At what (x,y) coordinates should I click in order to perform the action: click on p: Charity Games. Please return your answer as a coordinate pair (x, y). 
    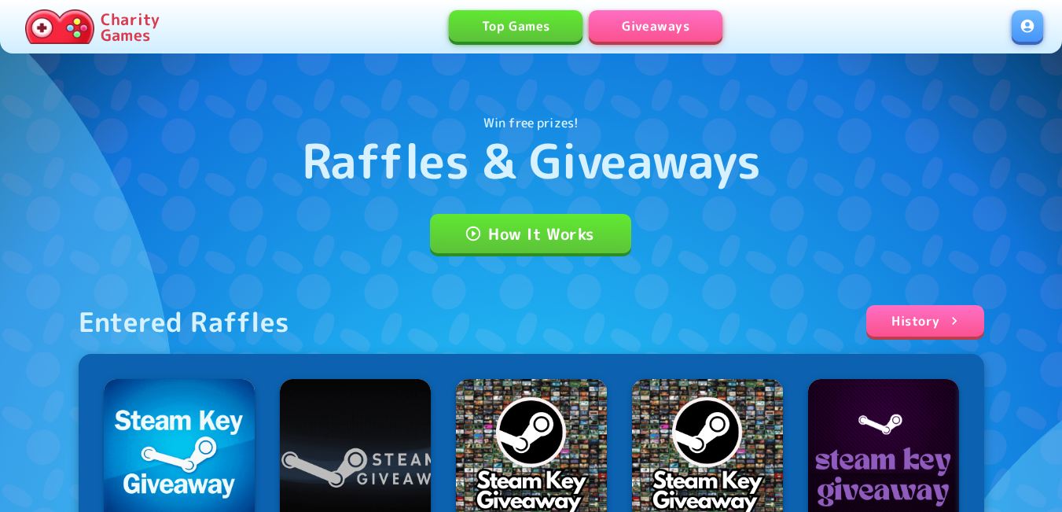
    Looking at the image, I should click on (130, 27).